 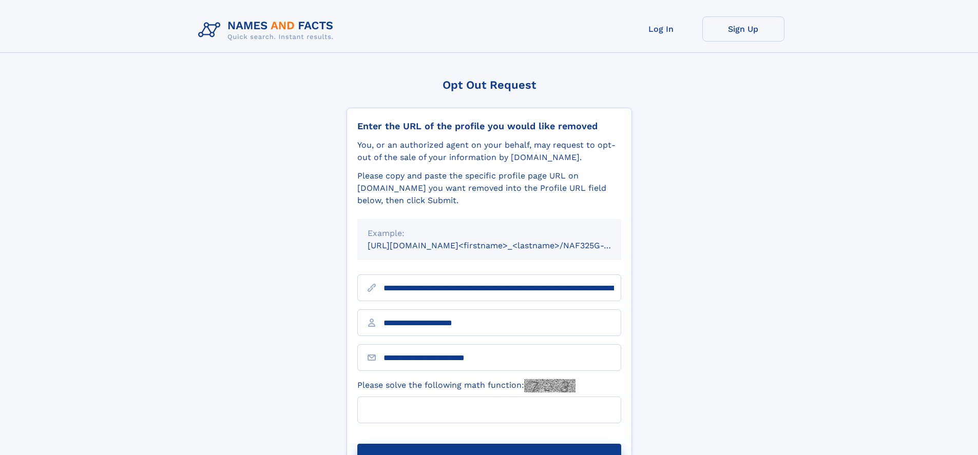 What do you see at coordinates (489, 85) in the screenshot?
I see `div: Opt Out Request` at bounding box center [489, 85].